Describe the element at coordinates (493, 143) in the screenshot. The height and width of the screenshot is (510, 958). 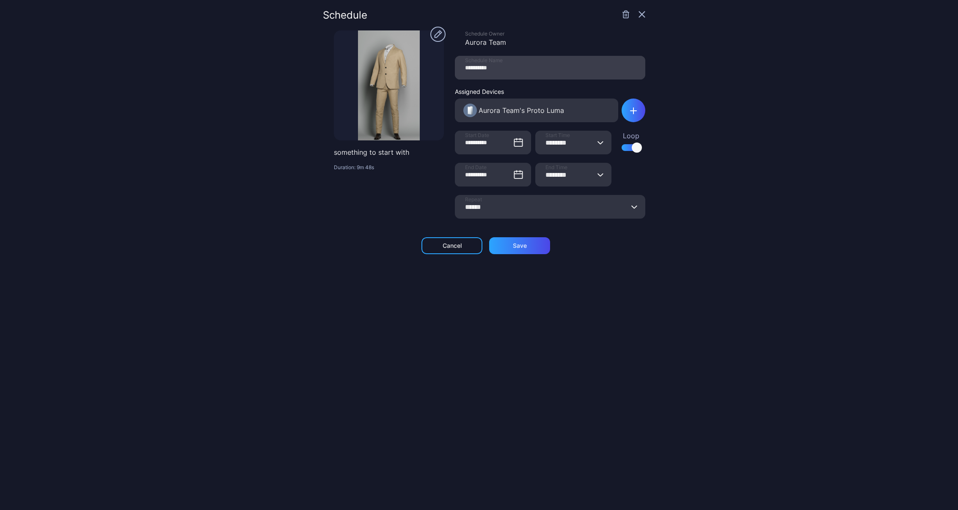
I see `input: Start Date` at that location.